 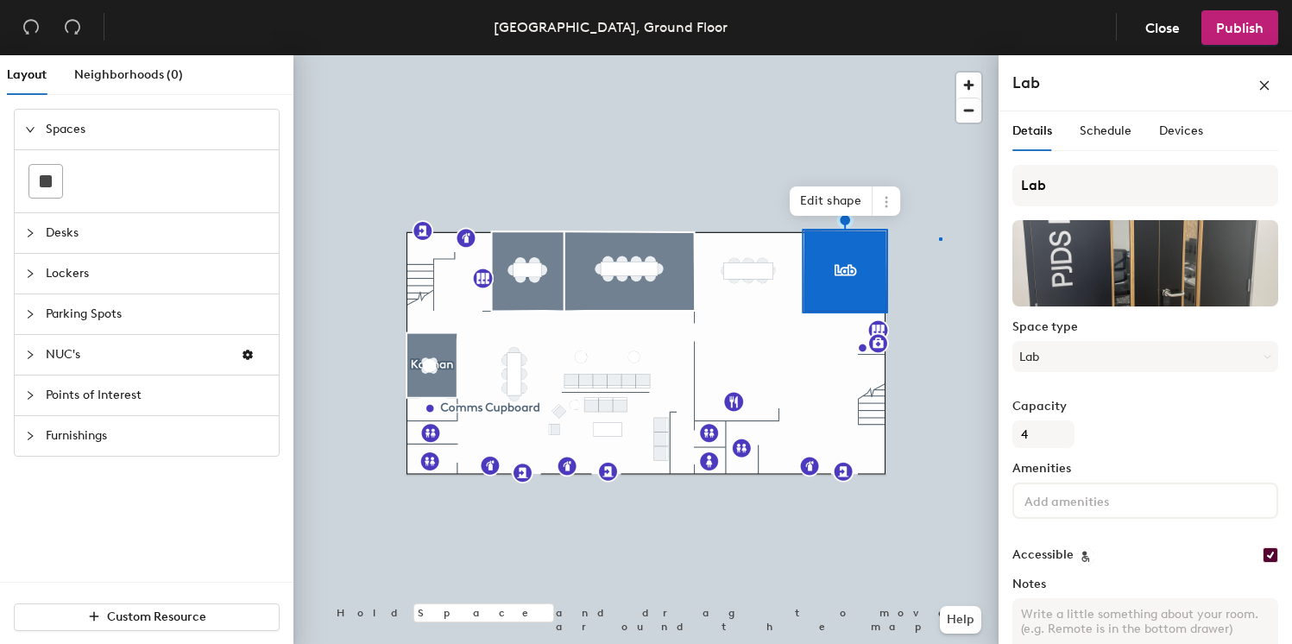 What do you see at coordinates (30, 129) in the screenshot?
I see `span: expanded` at bounding box center [30, 129].